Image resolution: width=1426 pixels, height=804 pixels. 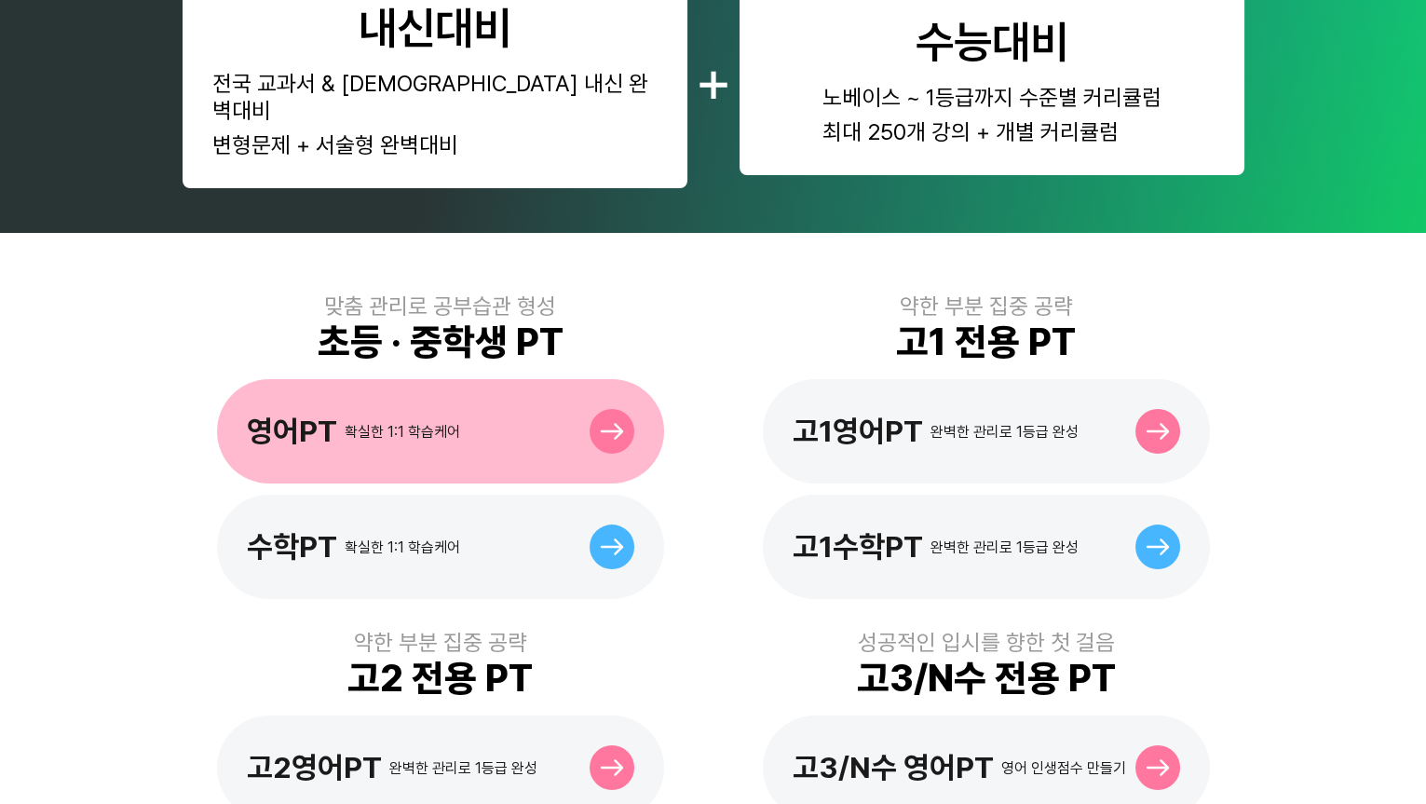 What do you see at coordinates (893, 768) in the screenshot?
I see `div: 고3/N수 영어PT` at bounding box center [893, 768].